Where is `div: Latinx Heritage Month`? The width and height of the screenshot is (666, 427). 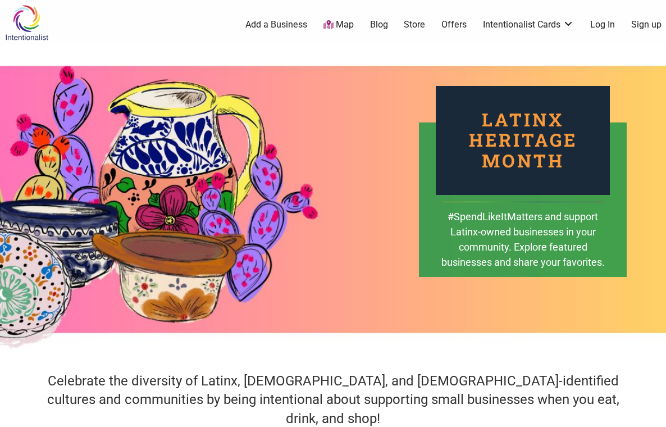
div: Latinx Heritage Month is located at coordinates (523, 140).